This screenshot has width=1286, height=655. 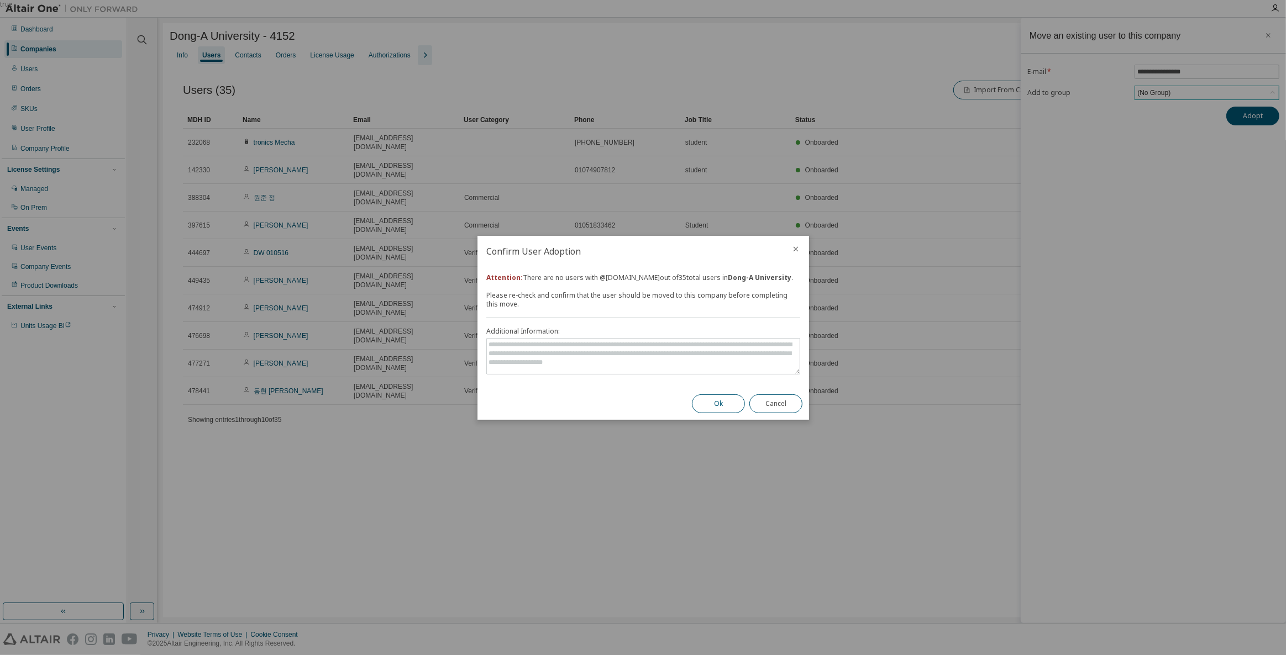 I want to click on button: Cancel, so click(x=776, y=404).